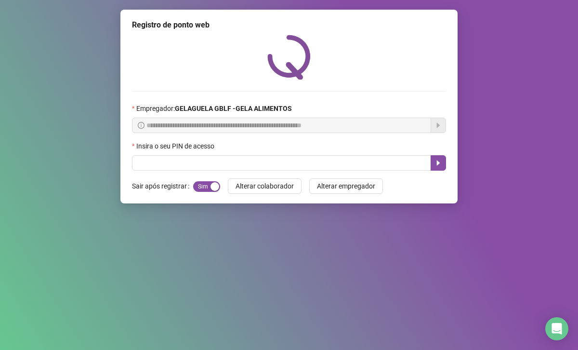 Image resolution: width=578 pixels, height=350 pixels. I want to click on img: QRPoint, so click(289, 57).